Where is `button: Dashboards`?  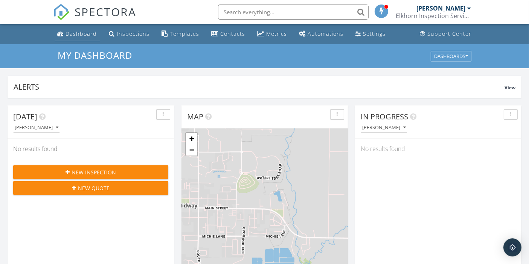 button: Dashboards is located at coordinates (451, 56).